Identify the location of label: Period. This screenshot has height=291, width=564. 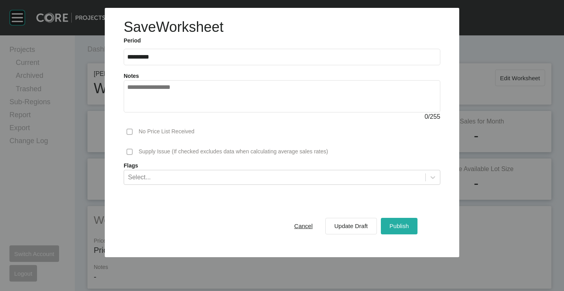
(282, 41).